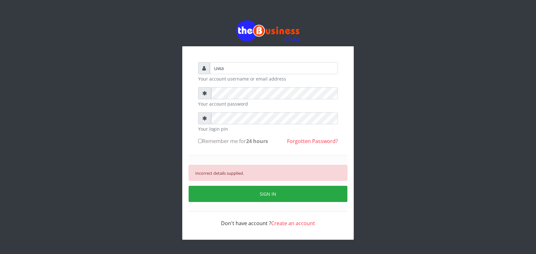 The width and height of the screenshot is (536, 254). What do you see at coordinates (268, 104) in the screenshot?
I see `small: Your account password` at bounding box center [268, 104].